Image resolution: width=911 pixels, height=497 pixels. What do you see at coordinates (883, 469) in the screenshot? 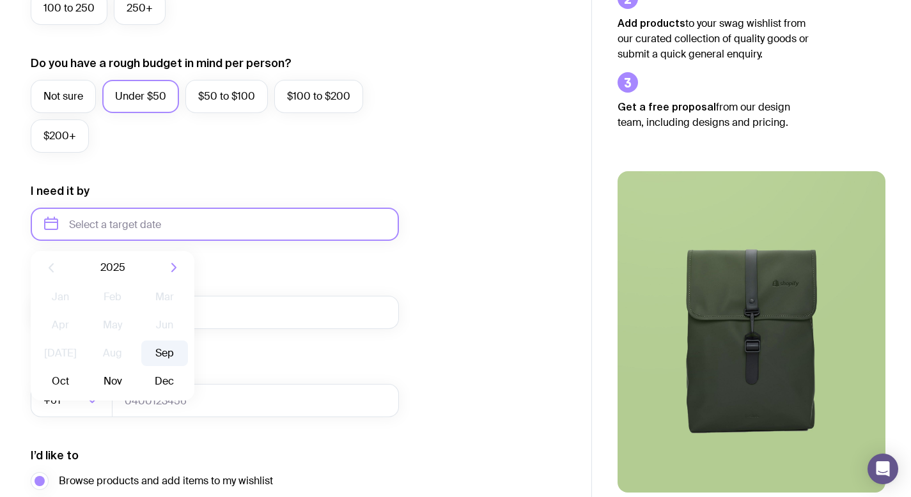
I see `div: Open Intercom Messenger` at bounding box center [883, 469].